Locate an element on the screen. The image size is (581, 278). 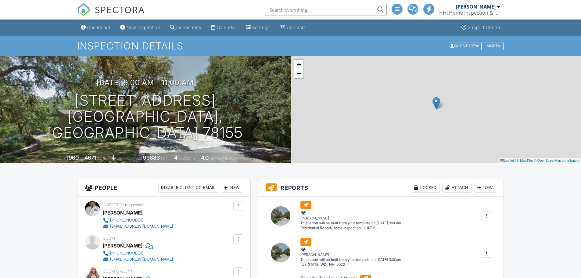
a: © OpenStreetMap contributors is located at coordinates (557, 160).